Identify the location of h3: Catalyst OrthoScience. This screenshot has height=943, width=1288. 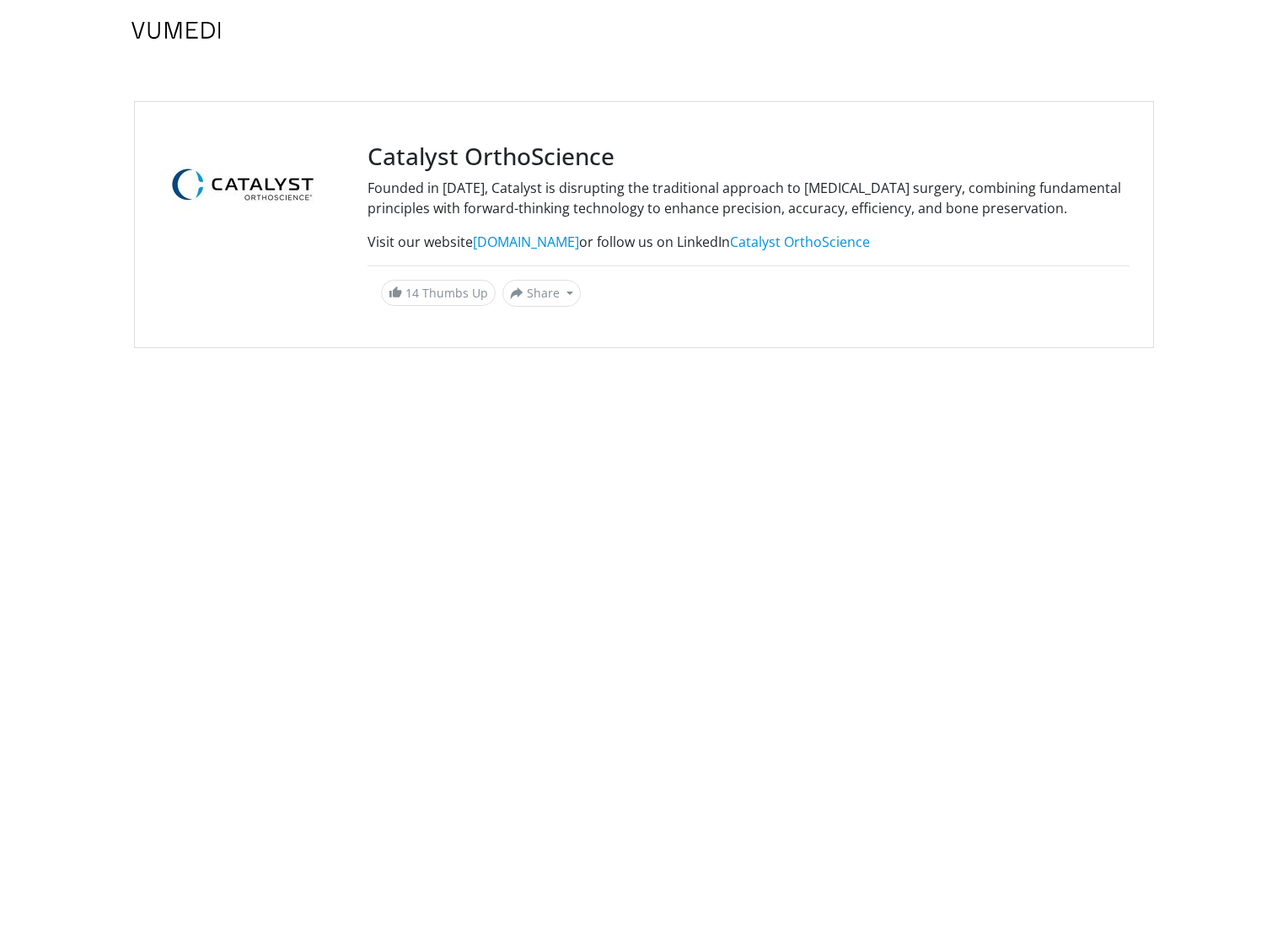
(749, 156).